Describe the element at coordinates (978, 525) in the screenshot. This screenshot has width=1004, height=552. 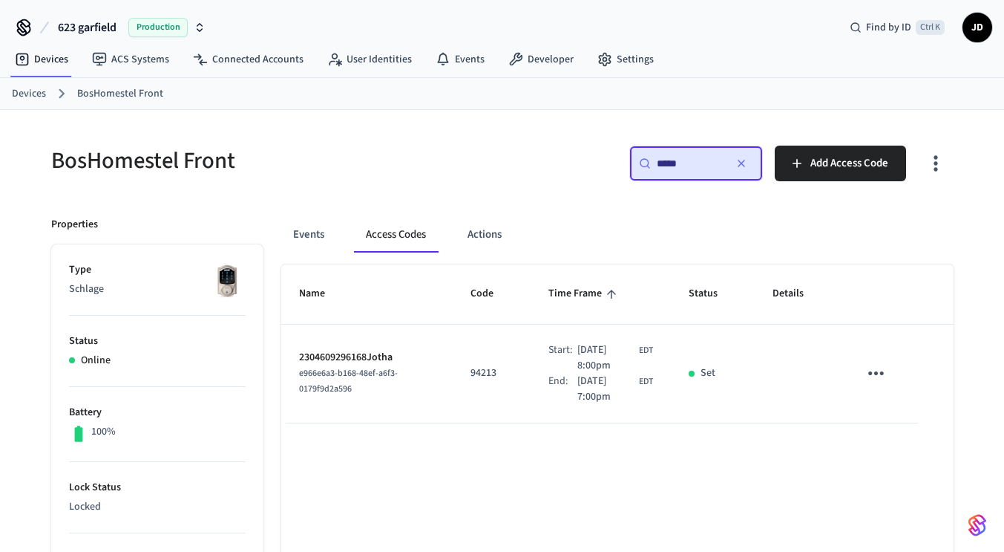
I see `img: SeamLogoGradient.69752ec5.svg` at that location.